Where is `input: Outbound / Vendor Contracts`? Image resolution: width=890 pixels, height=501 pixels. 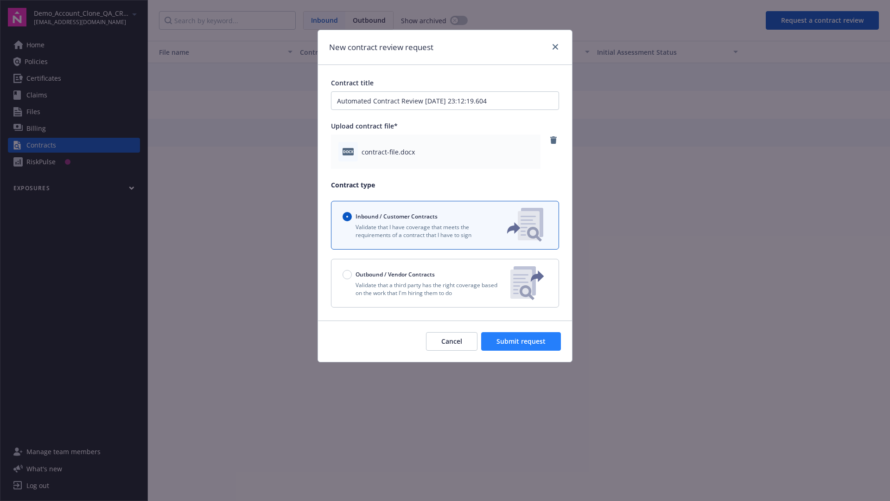
input: Outbound / Vendor Contracts is located at coordinates (347, 274).